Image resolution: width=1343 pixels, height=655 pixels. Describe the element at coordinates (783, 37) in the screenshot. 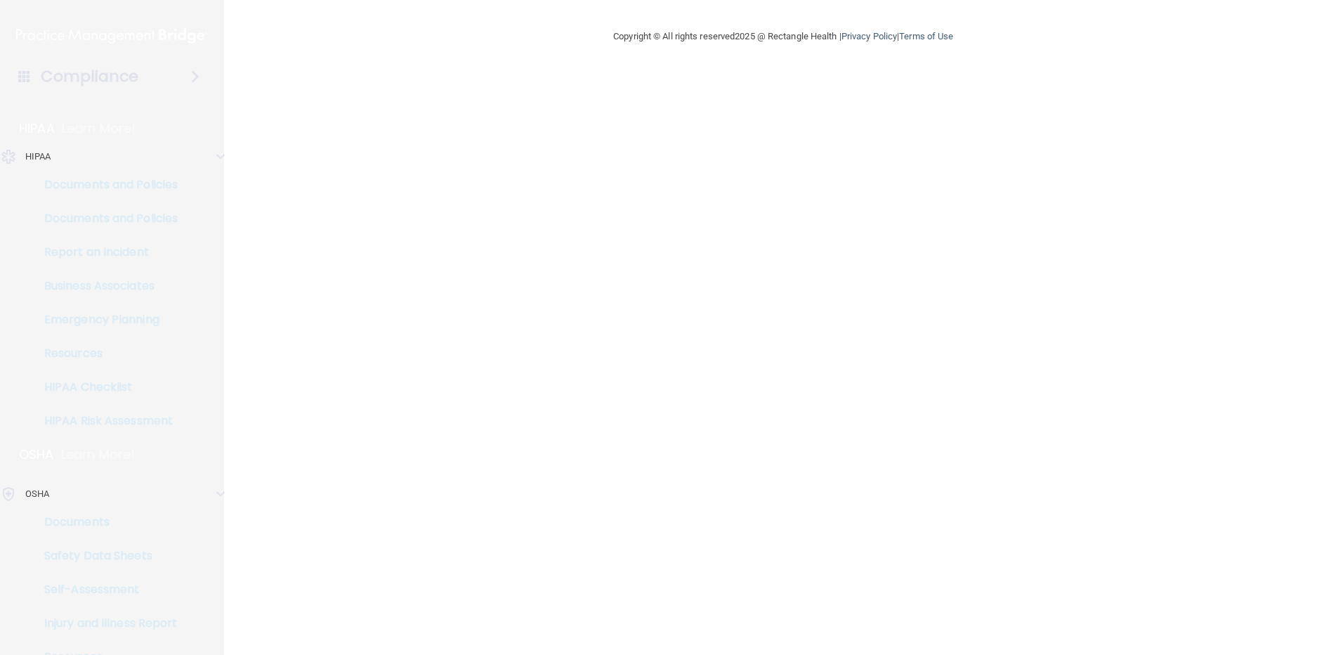

I see `div: Copyright © All rights reserved 2025 @ Rectangle Health | |` at that location.